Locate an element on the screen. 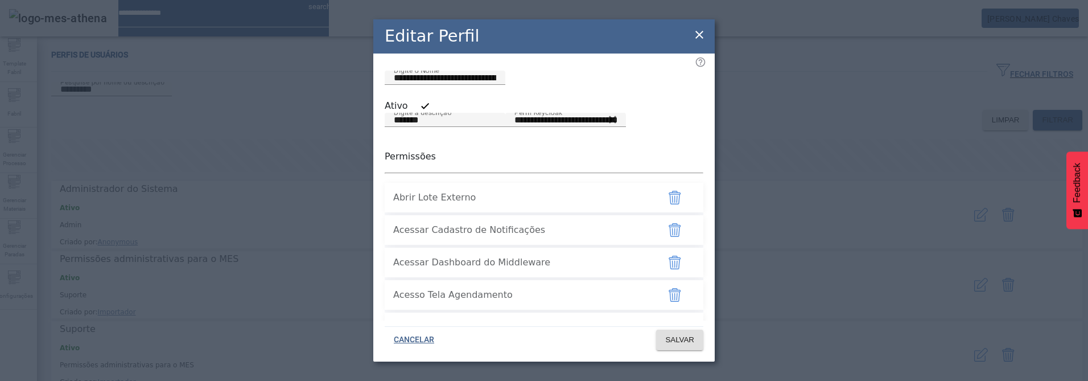 This screenshot has width=1088, height=381. span: Acessar Cadastro de Notificações is located at coordinates (521, 230).